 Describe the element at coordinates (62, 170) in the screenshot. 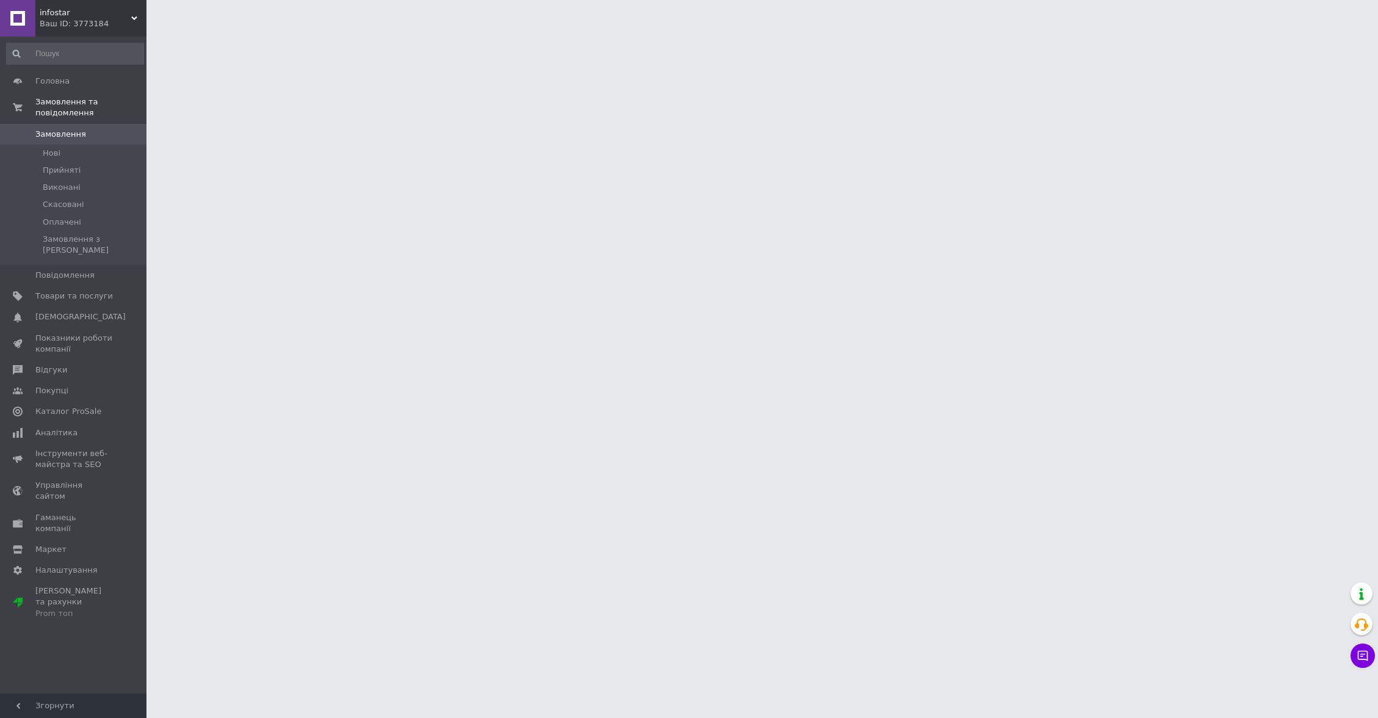

I see `span: Прийняті` at that location.